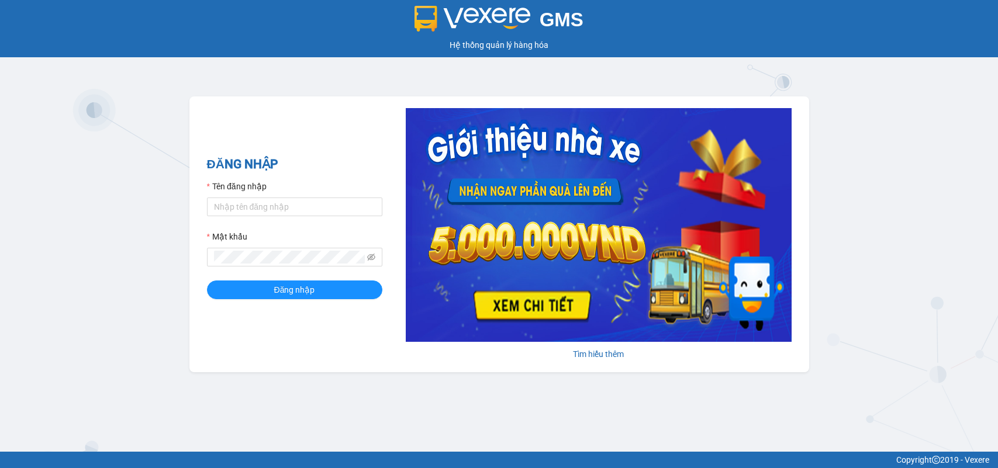  Describe the element at coordinates (599, 354) in the screenshot. I see `div: Tìm hiểu thêm` at that location.